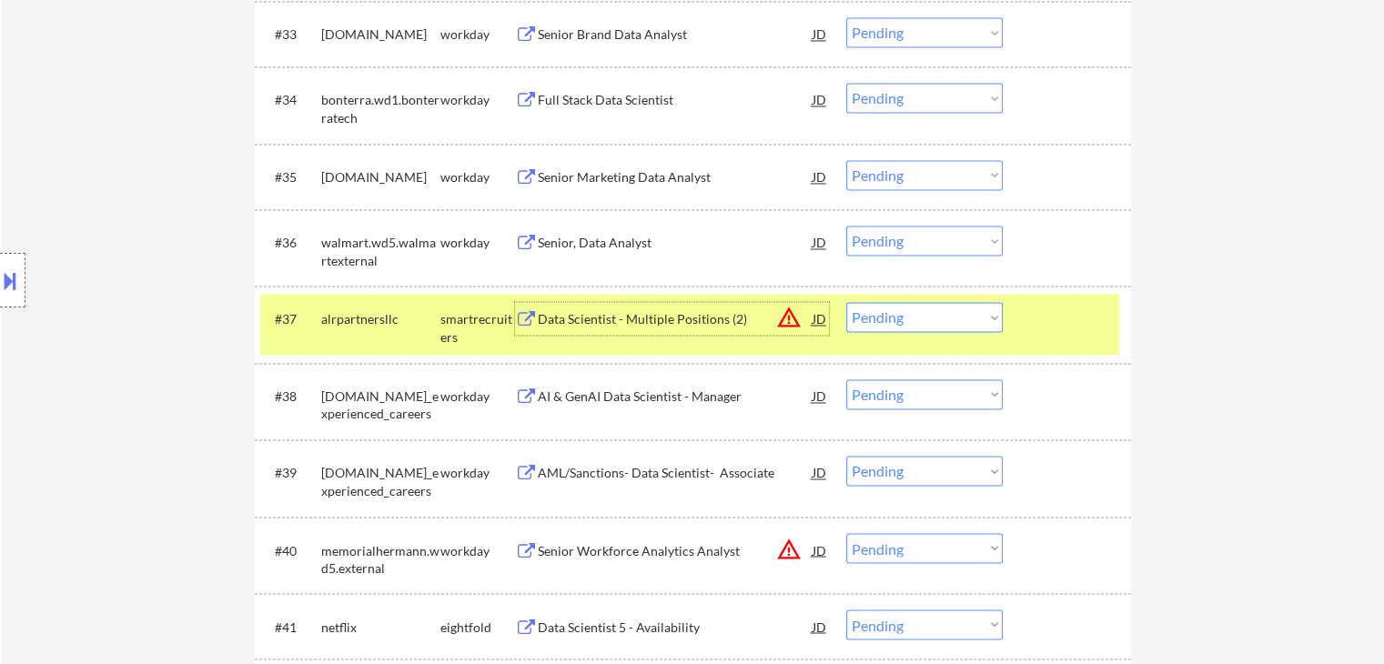 The width and height of the screenshot is (1384, 664). Describe the element at coordinates (675, 473) in the screenshot. I see `div: AML/Sanctions- Data Scientist- Associate` at that location.